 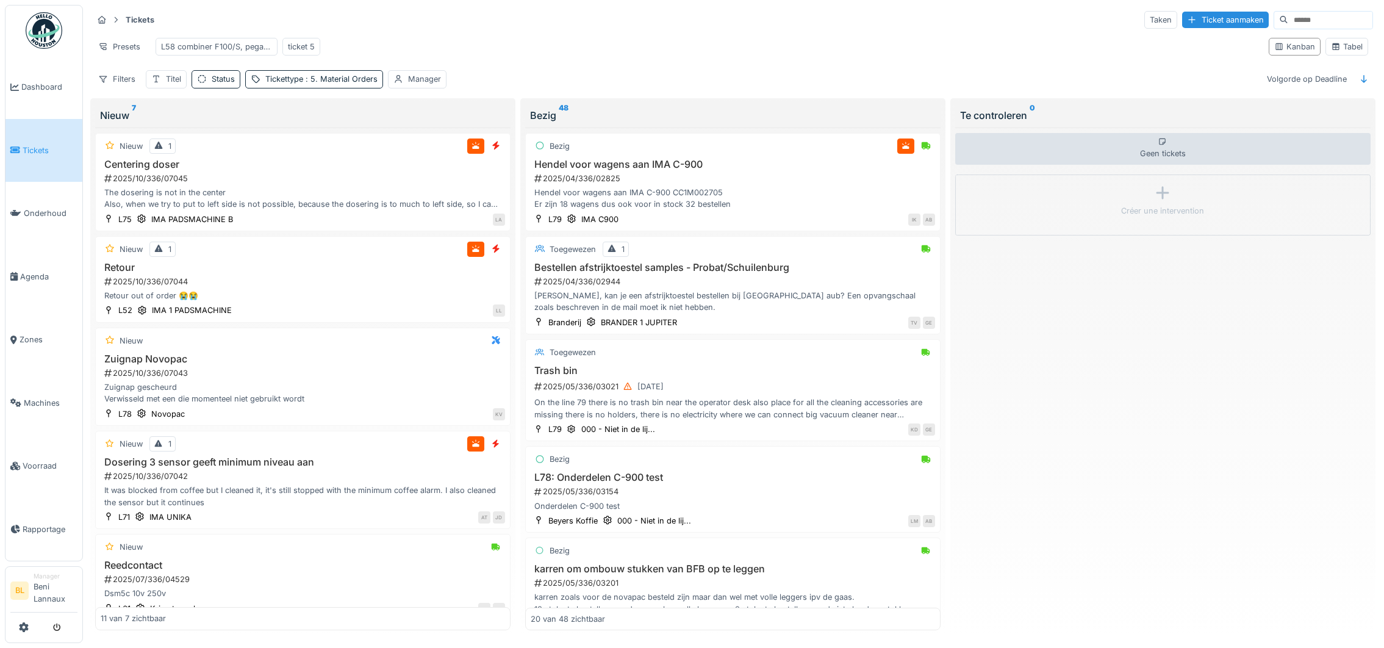 I want to click on h3: Dosering 3 sensor geeft minimum niveau aan, so click(x=303, y=462).